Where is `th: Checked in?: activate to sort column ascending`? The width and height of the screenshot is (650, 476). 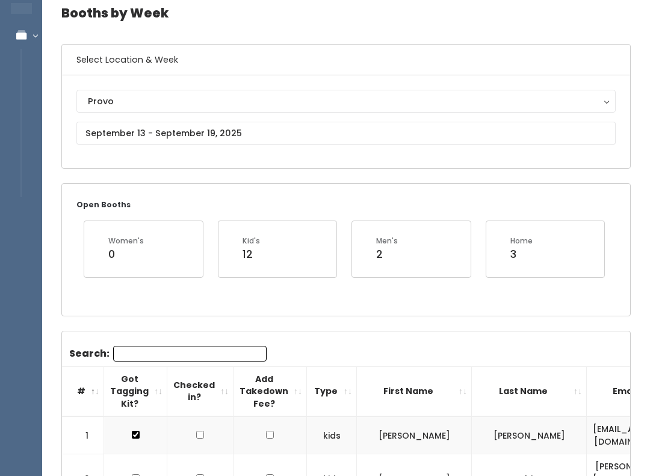 th: Checked in?: activate to sort column ascending is located at coordinates (201, 391).